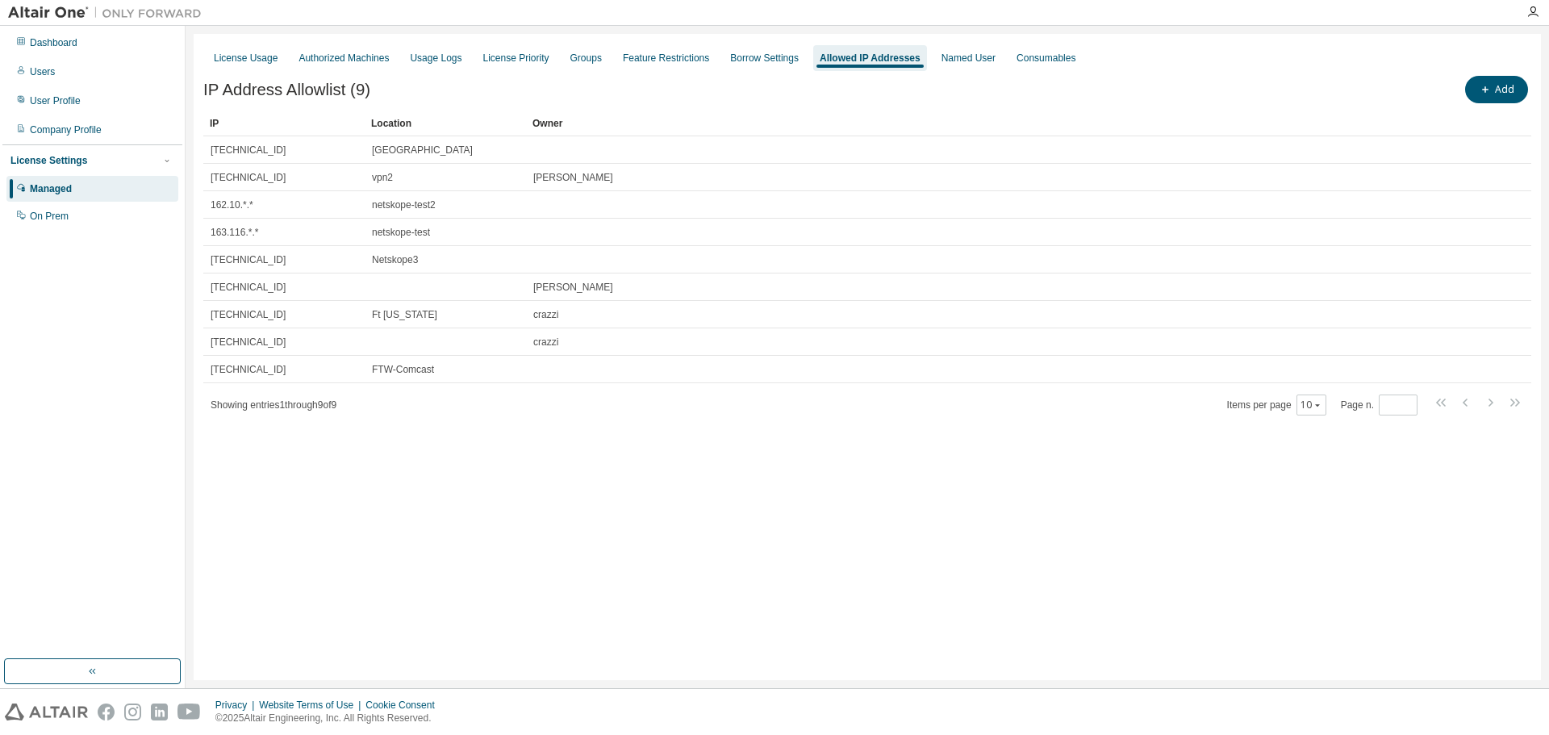 This screenshot has height=735, width=1549. I want to click on div: Borrow Settings, so click(764, 58).